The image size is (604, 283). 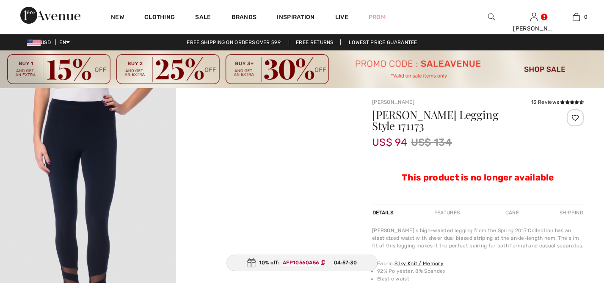 What do you see at coordinates (203, 18) in the screenshot?
I see `a: Sale` at bounding box center [203, 18].